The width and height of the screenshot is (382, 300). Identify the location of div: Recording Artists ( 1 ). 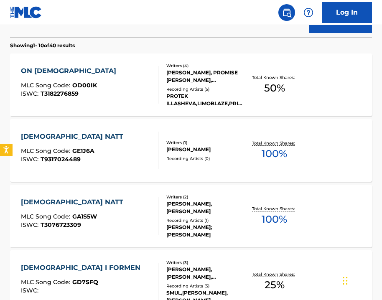
(205, 220).